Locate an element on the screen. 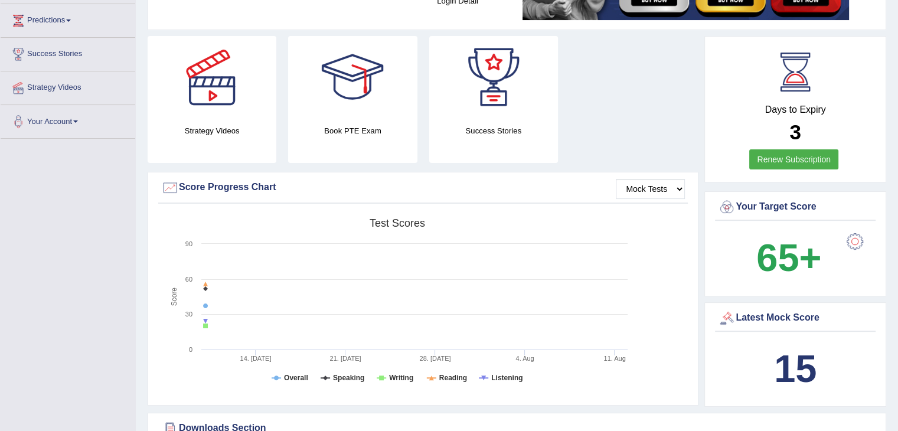 The image size is (898, 431). b: 65+ is located at coordinates (789, 257).